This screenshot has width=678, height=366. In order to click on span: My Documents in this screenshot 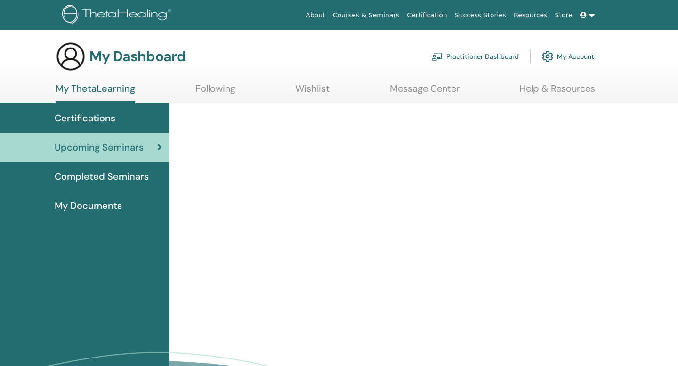, I will do `click(88, 206)`.